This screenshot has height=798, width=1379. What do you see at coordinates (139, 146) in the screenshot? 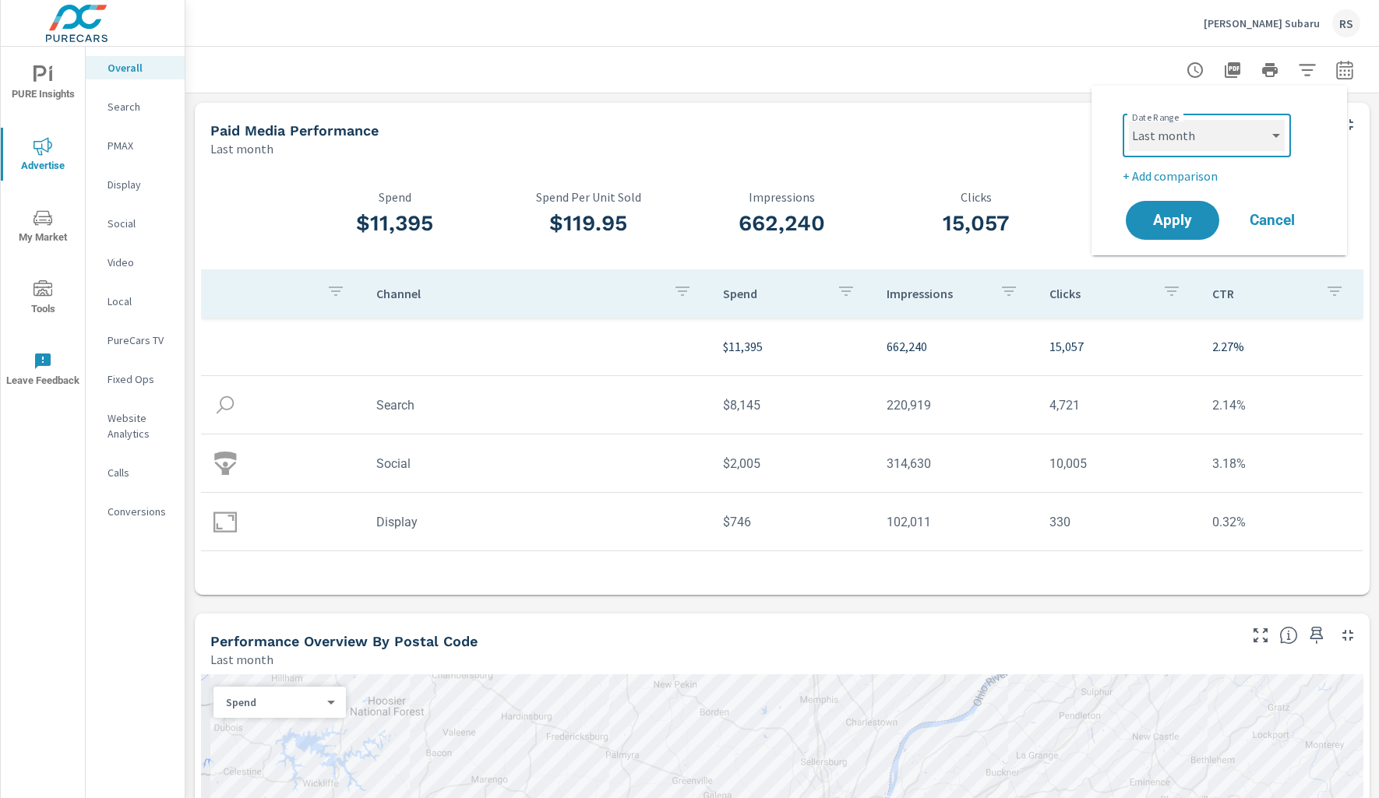
I see `p: PMAX` at bounding box center [139, 146].